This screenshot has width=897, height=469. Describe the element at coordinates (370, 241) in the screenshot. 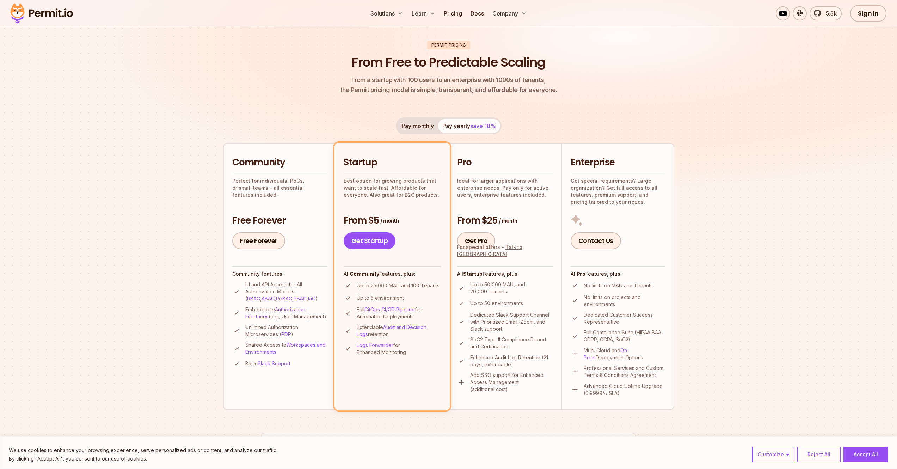

I see `a: Get Startup` at that location.